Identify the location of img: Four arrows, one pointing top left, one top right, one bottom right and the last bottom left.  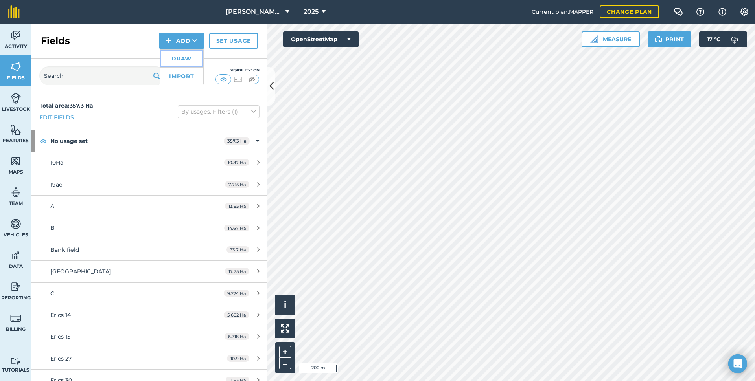
(285, 329).